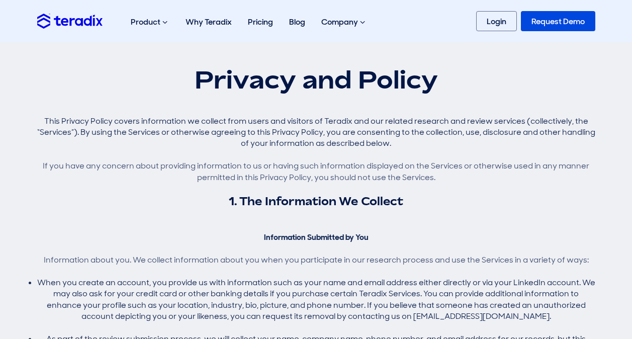 The width and height of the screenshot is (632, 339). I want to click on img: Teradix logo, so click(70, 21).